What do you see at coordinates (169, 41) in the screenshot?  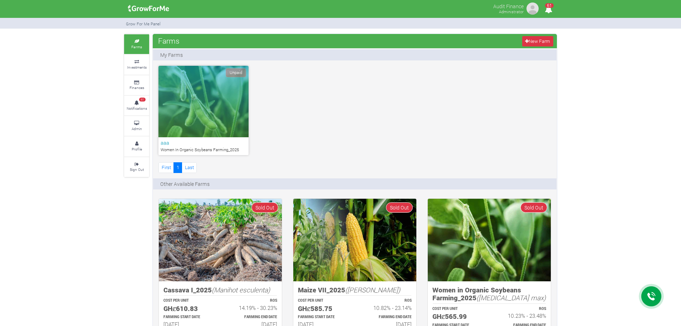 I see `span: Farms` at bounding box center [169, 41].